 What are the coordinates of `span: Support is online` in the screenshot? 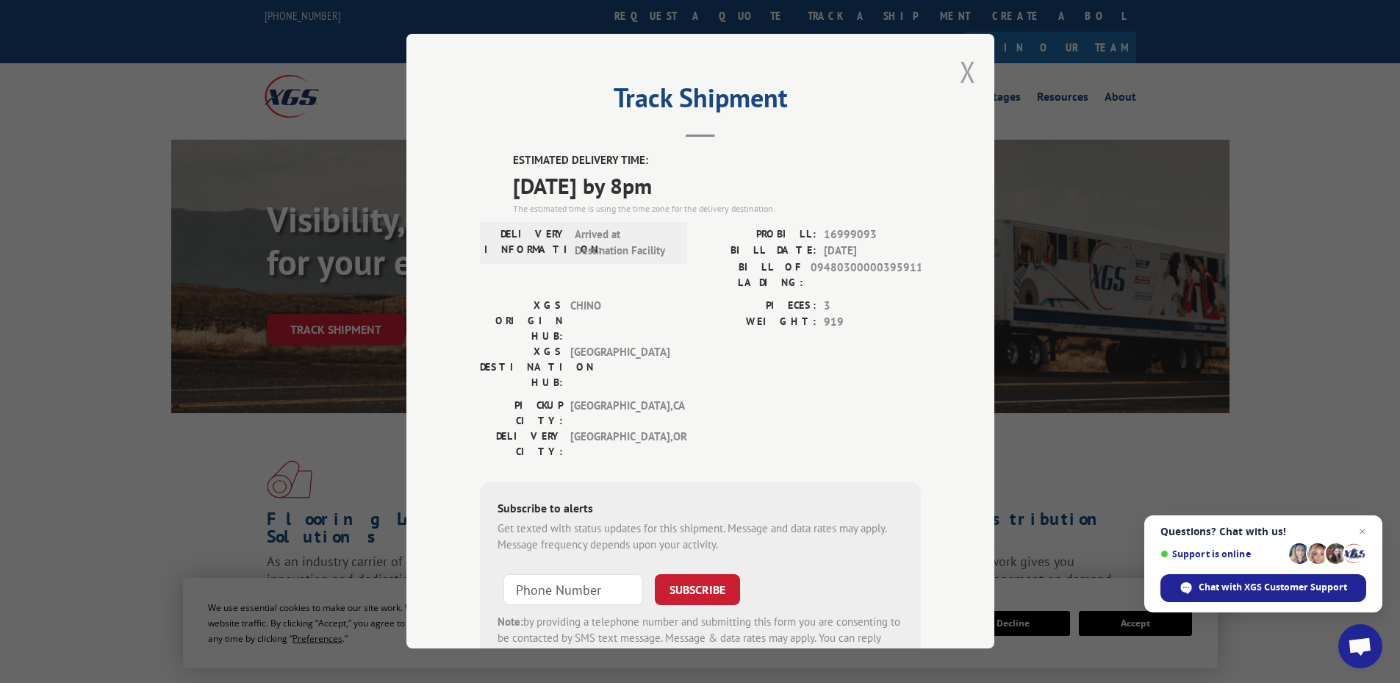 It's located at (1222, 553).